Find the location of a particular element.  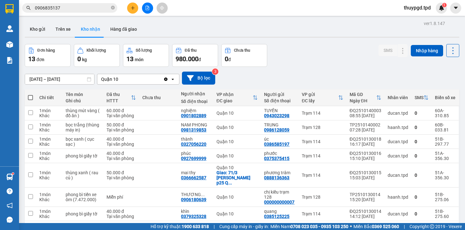

div: Trạm 128 is located at coordinates (322, 127).